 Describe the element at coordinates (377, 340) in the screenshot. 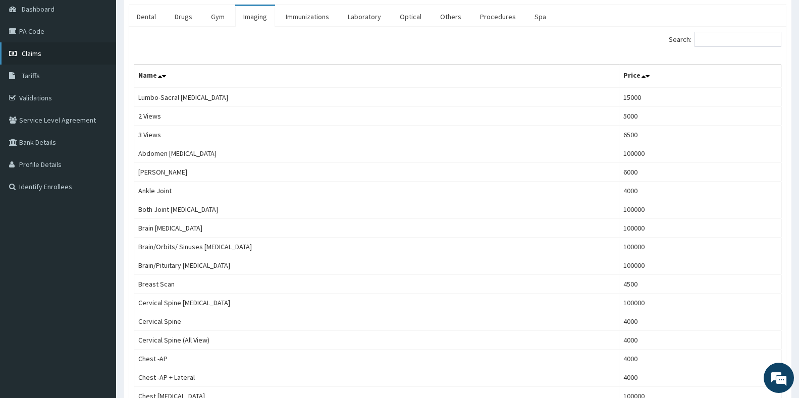

I see `td: Cervical Spine (All View)` at that location.